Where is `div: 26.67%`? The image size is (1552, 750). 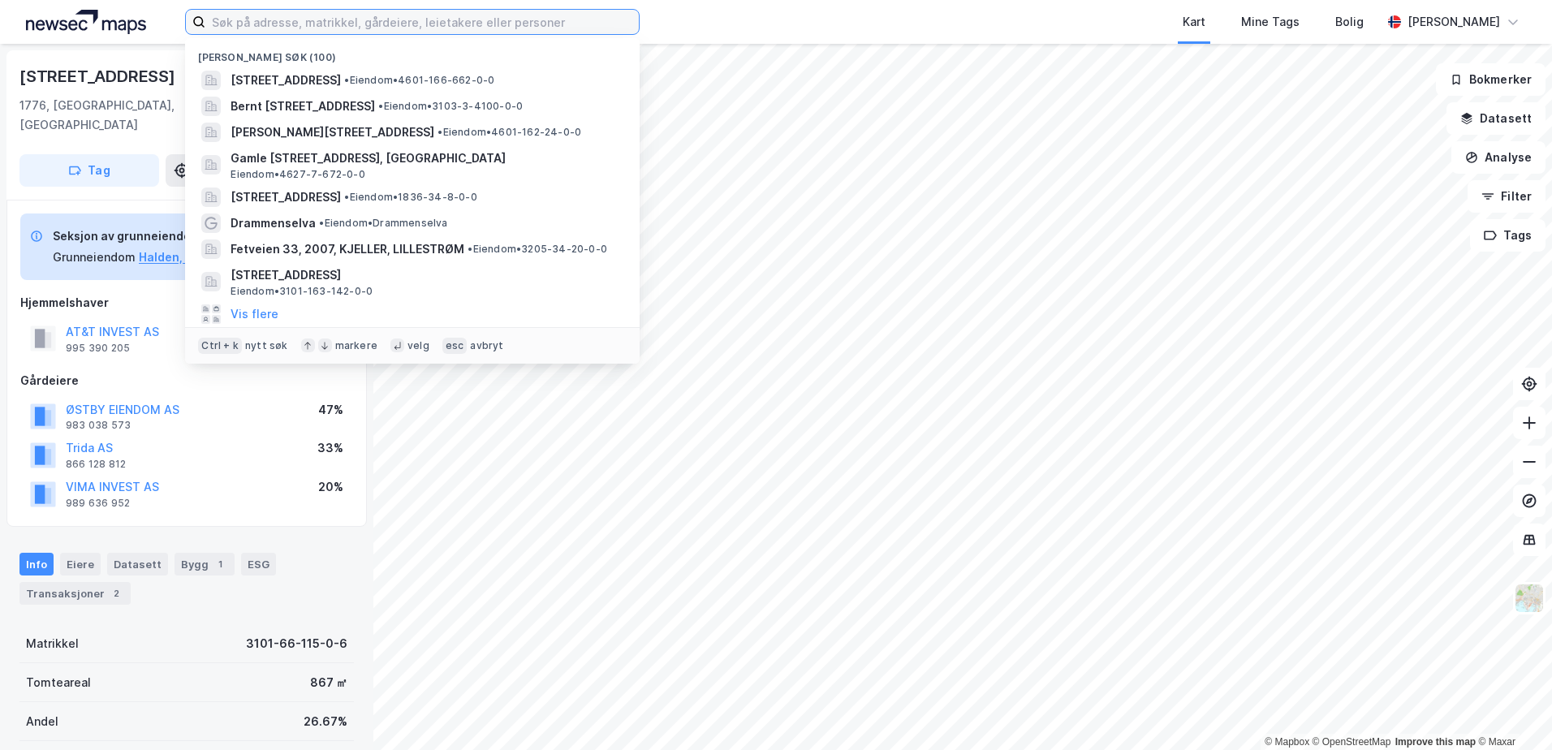 div: 26.67% is located at coordinates (325, 722).